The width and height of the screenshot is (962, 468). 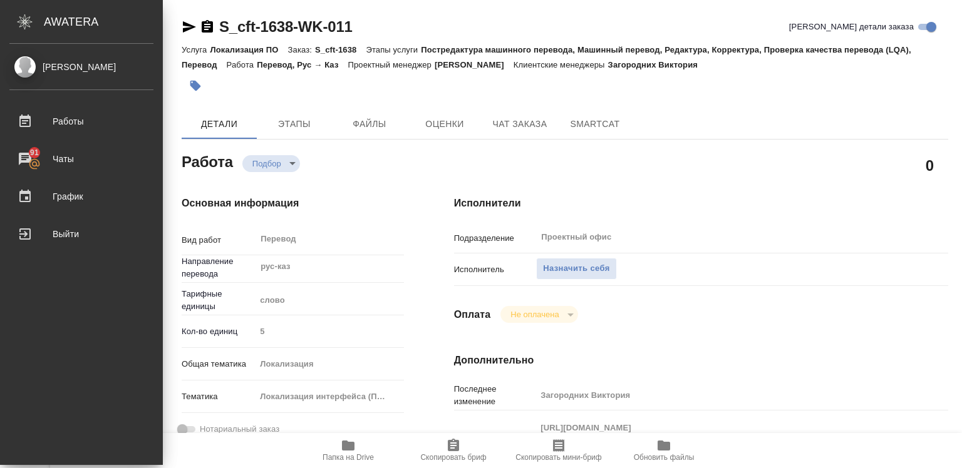 I want to click on p: Работа, so click(x=242, y=64).